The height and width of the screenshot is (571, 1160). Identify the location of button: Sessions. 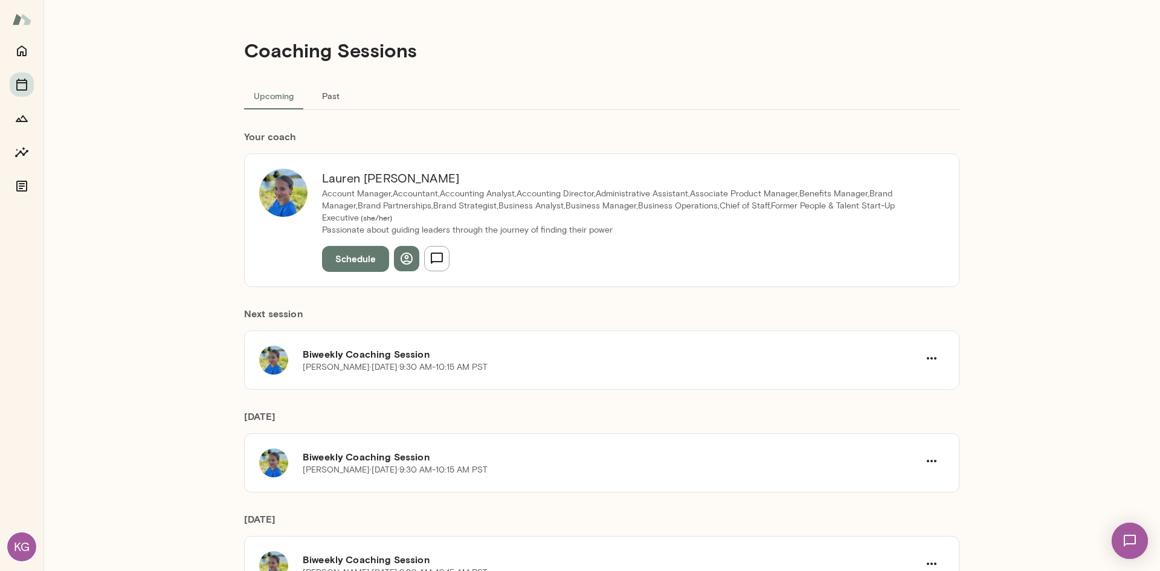
(22, 85).